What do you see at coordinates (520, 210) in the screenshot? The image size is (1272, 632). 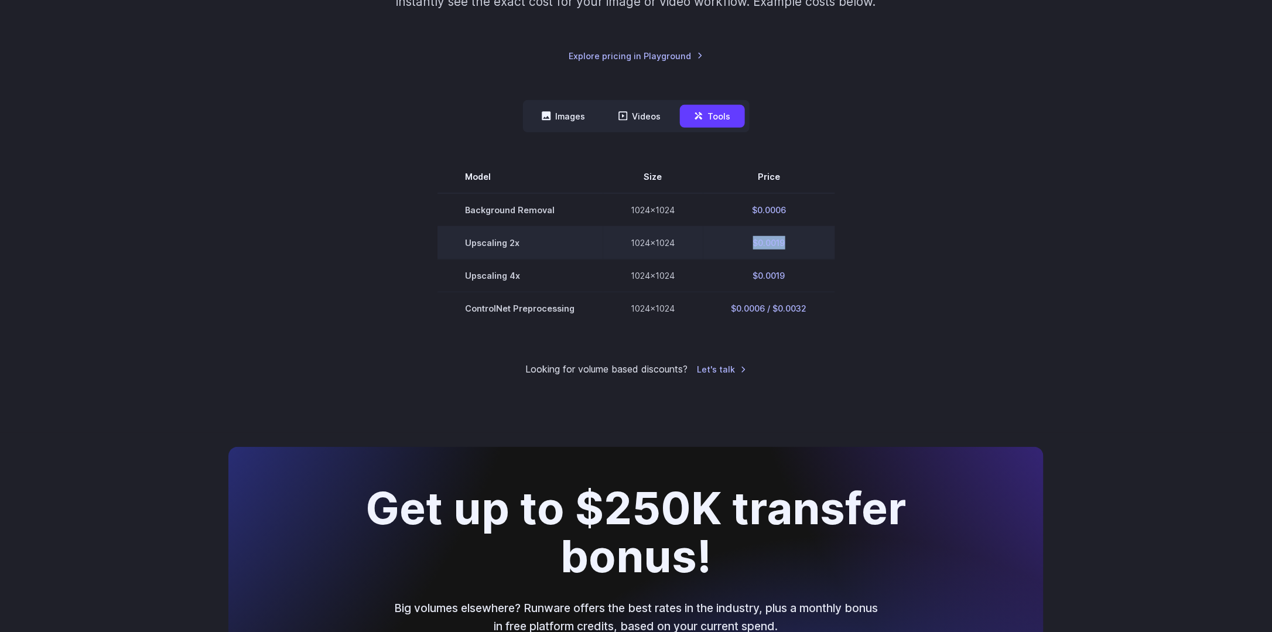 I see `td: Background Removal` at bounding box center [520, 210].